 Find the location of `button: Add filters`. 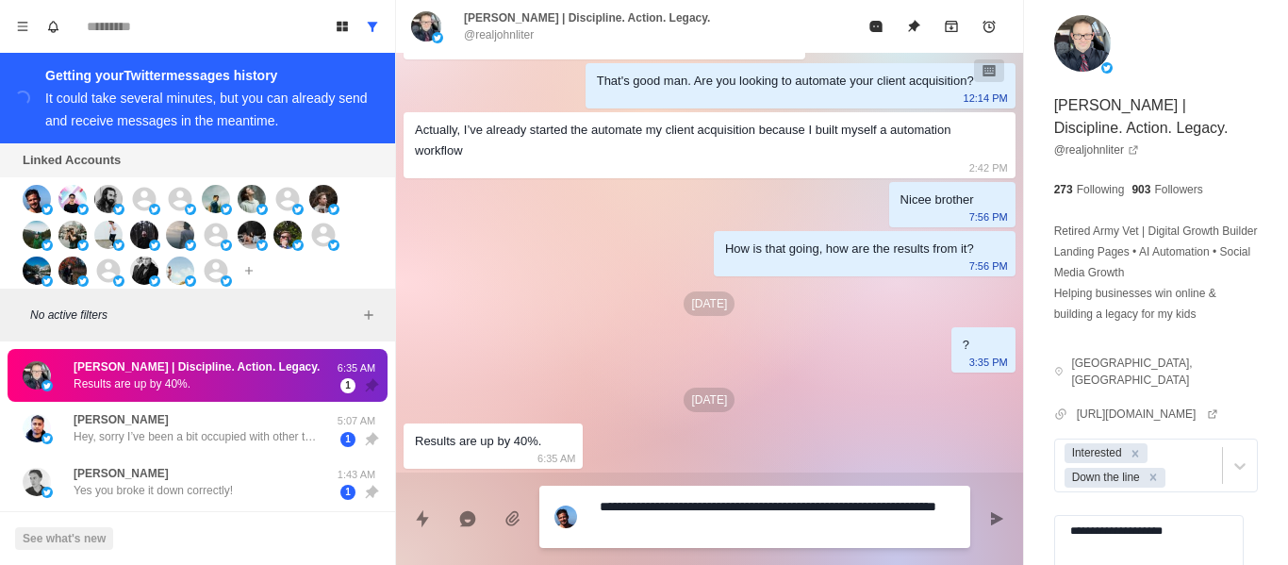

button: Add filters is located at coordinates (369, 315).